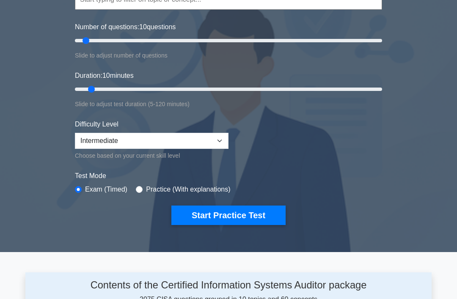  Describe the element at coordinates (104, 76) in the screenshot. I see `label: Duration: minutes` at that location.